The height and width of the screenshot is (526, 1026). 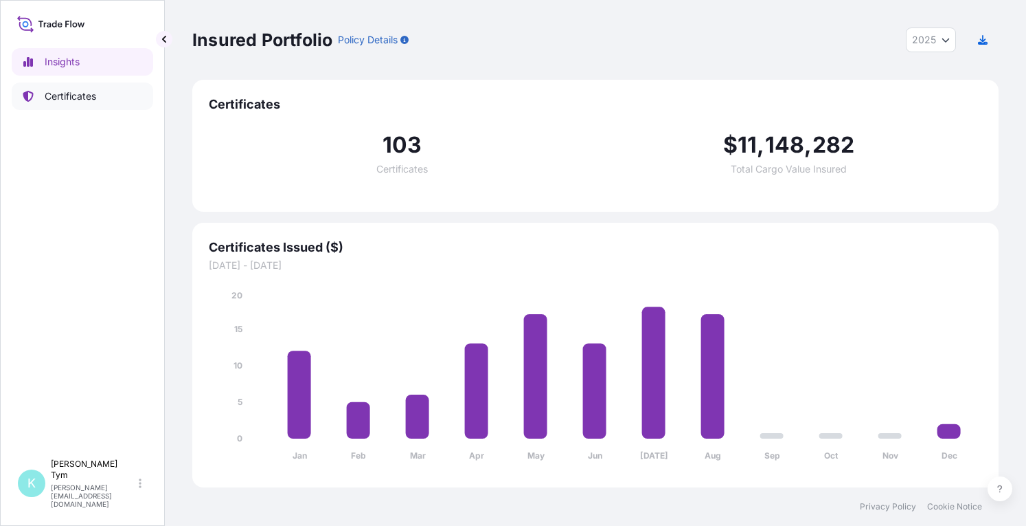 What do you see at coordinates (403, 145) in the screenshot?
I see `span: 103` at bounding box center [403, 145].